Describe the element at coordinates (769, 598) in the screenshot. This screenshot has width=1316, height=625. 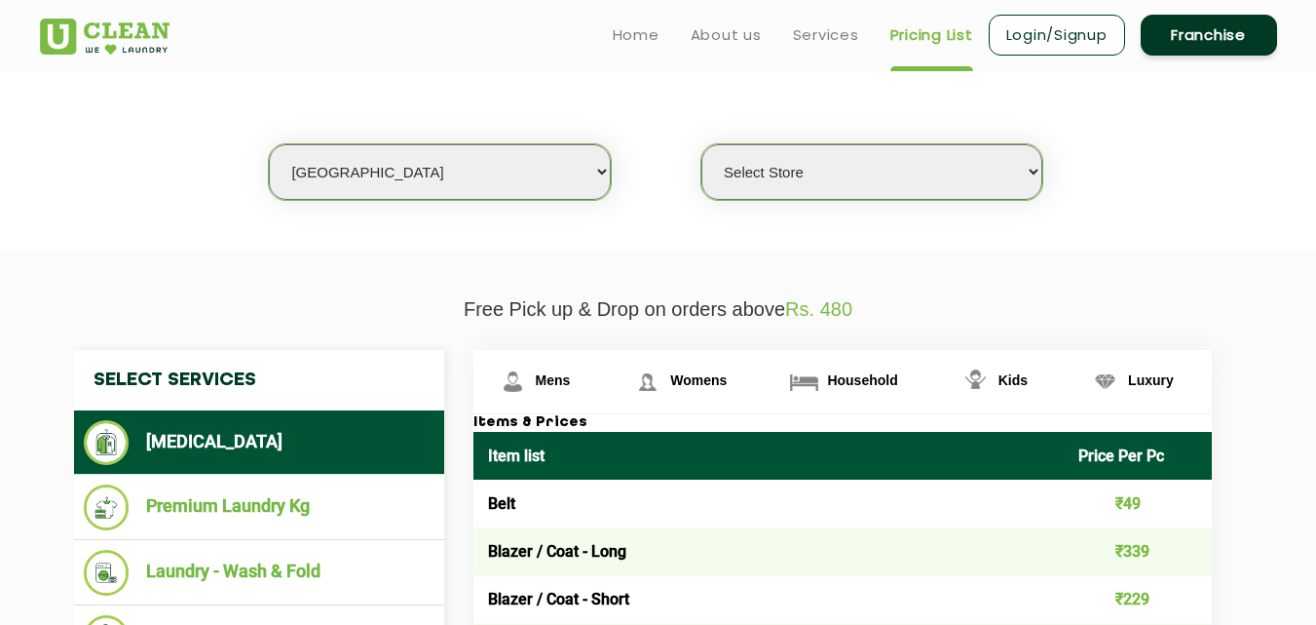
I see `td: Blazer / Coat - Short` at that location.